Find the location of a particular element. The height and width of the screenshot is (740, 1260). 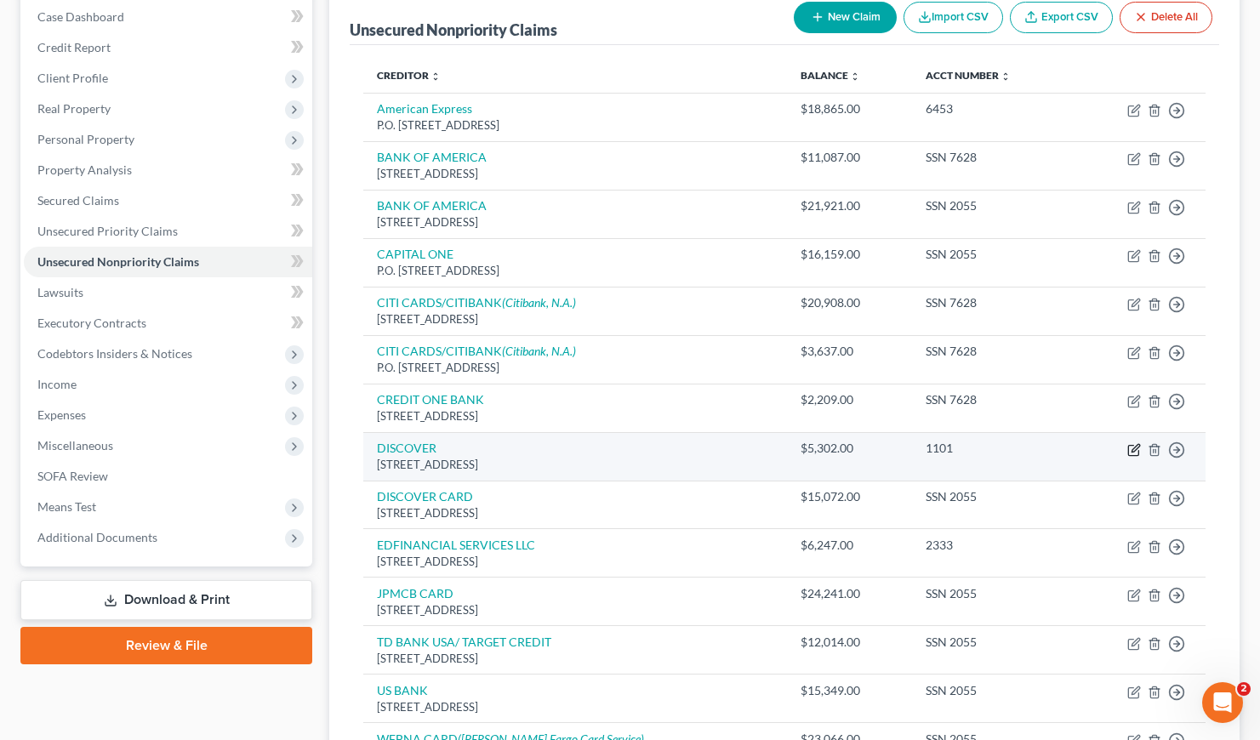

a: Acct Number unfold_more is located at coordinates (968, 75).